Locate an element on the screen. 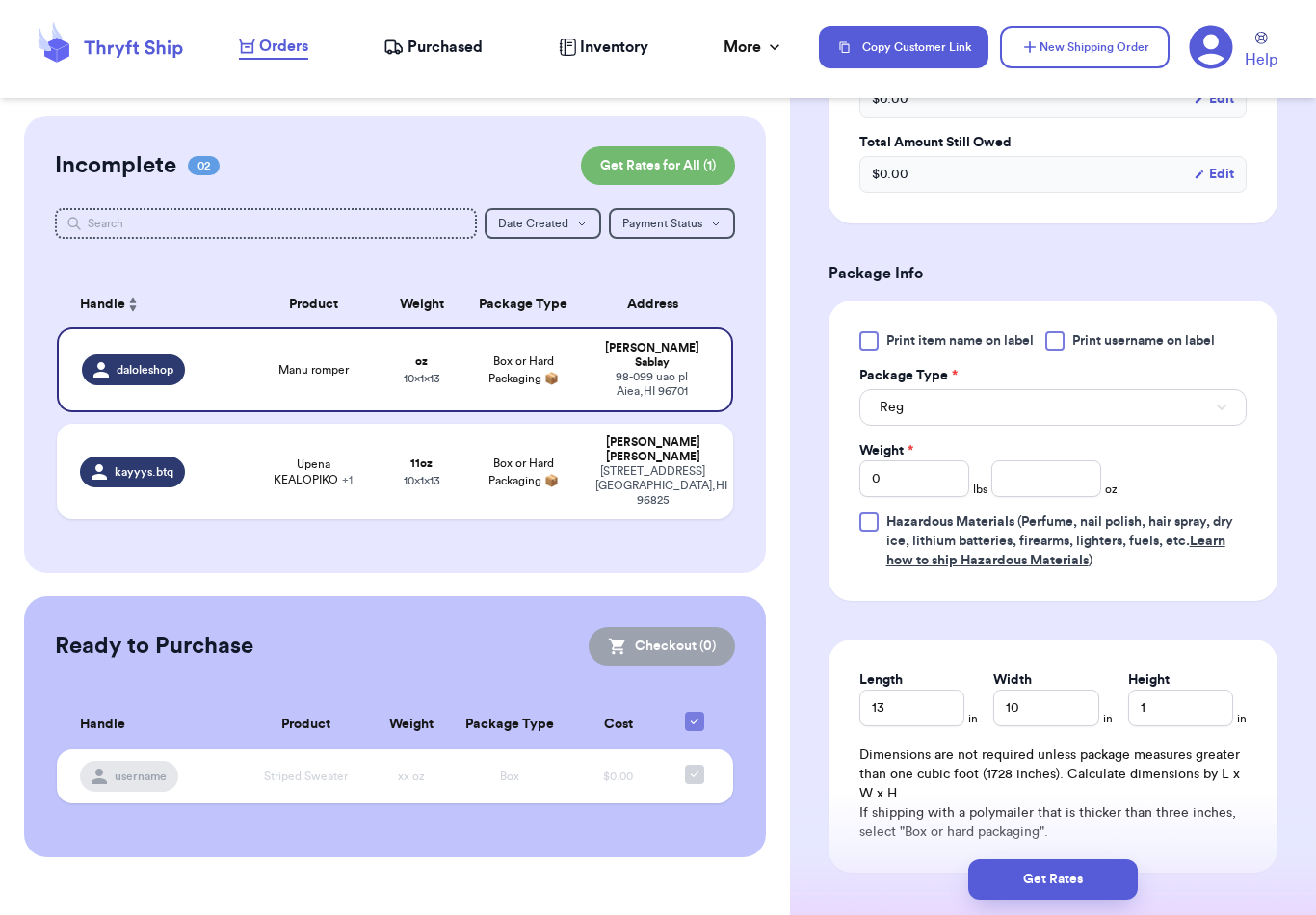 The image size is (1316, 915). span: Help is located at coordinates (1261, 60).